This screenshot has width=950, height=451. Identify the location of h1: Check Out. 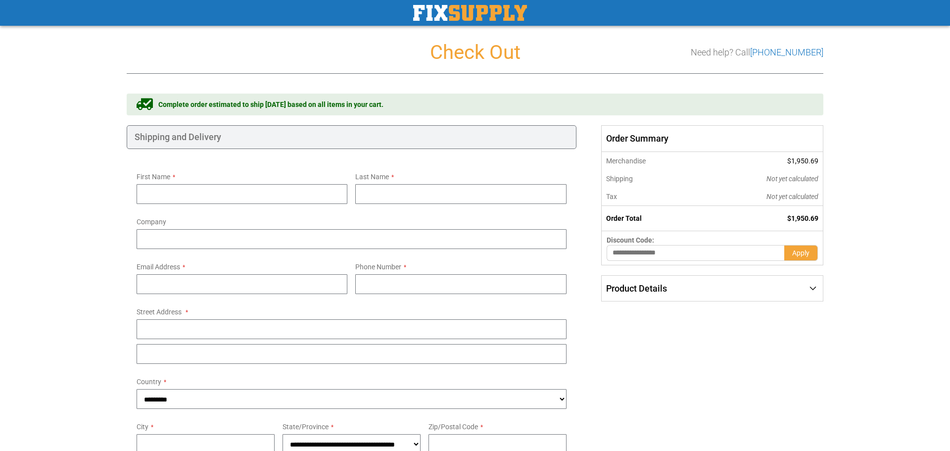
(475, 52).